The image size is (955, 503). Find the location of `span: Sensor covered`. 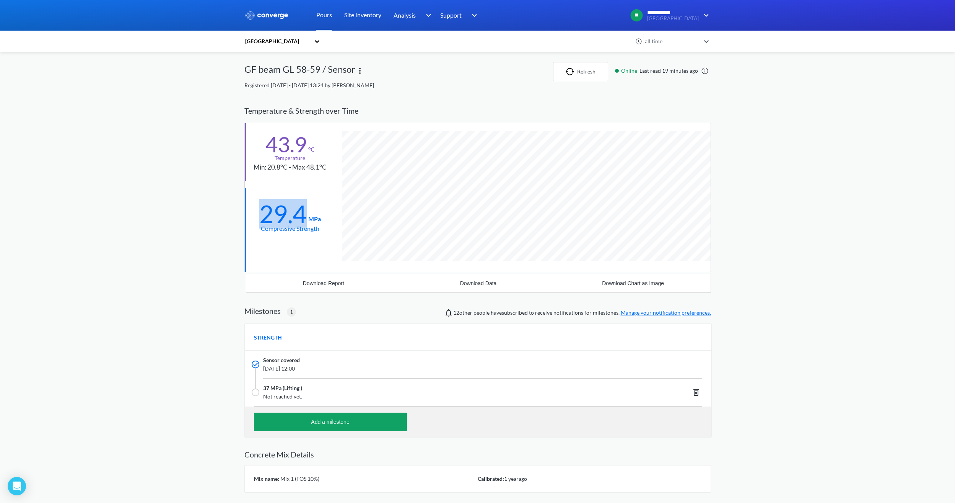

span: Sensor covered is located at coordinates (281, 360).